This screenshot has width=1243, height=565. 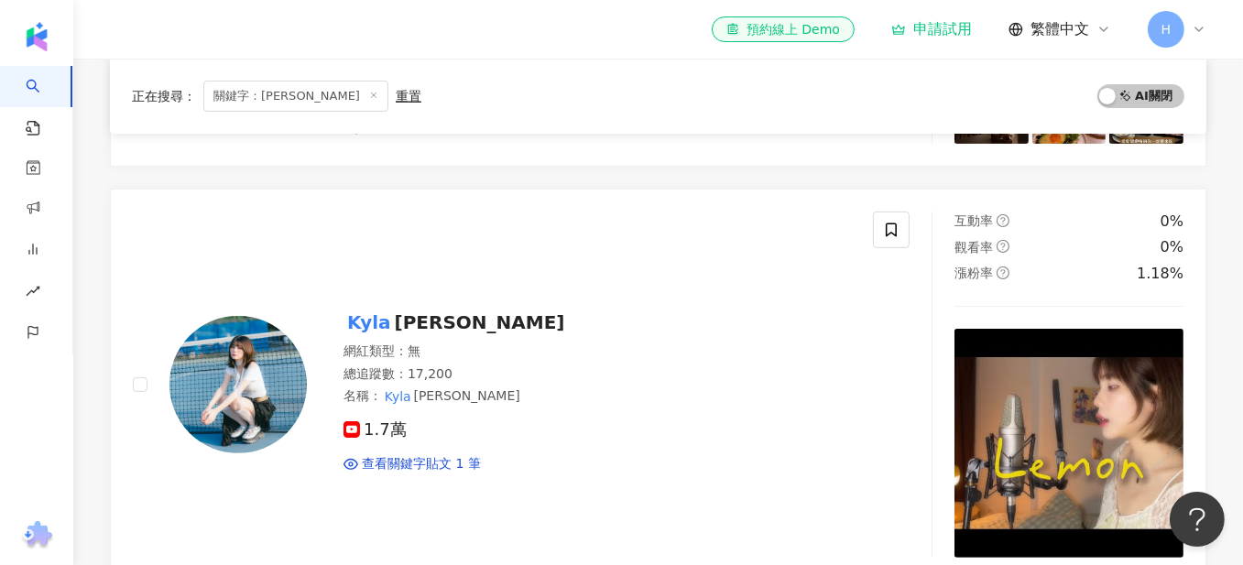 What do you see at coordinates (932, 29) in the screenshot?
I see `div: 申請試用` at bounding box center [932, 29].